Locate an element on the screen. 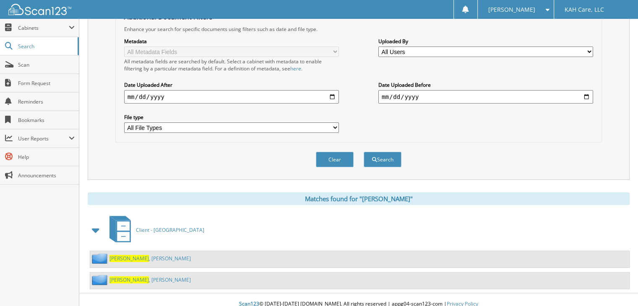 The width and height of the screenshot is (638, 306). span: Form Request is located at coordinates (46, 83).